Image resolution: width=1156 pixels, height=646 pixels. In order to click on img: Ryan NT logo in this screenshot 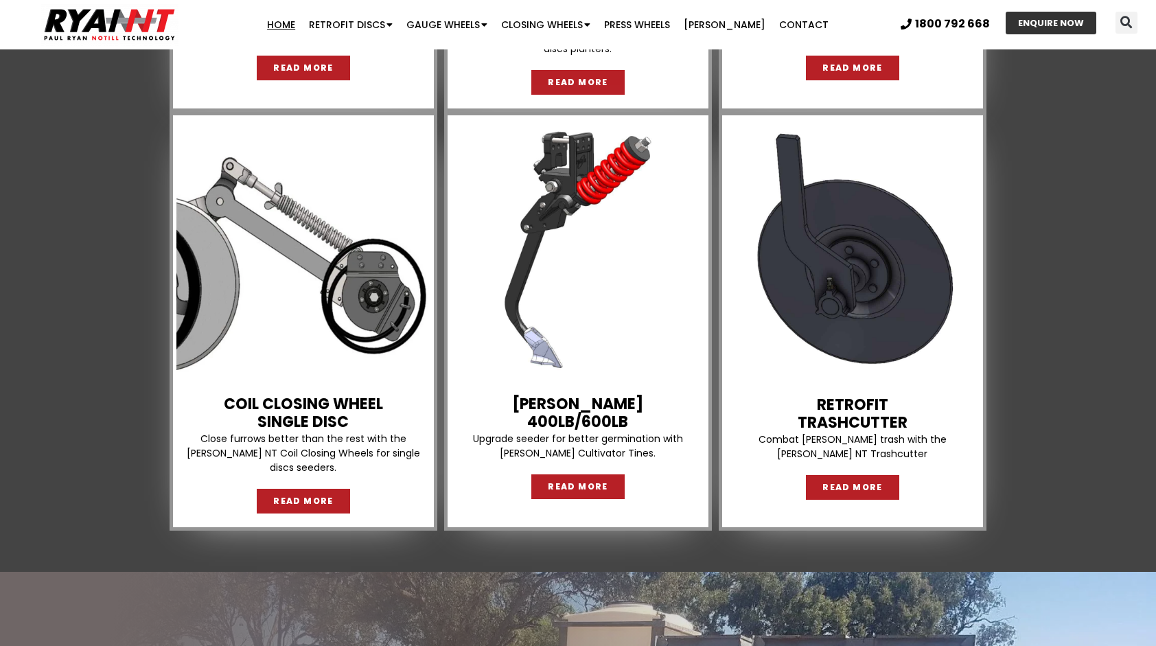, I will do `click(110, 25)`.